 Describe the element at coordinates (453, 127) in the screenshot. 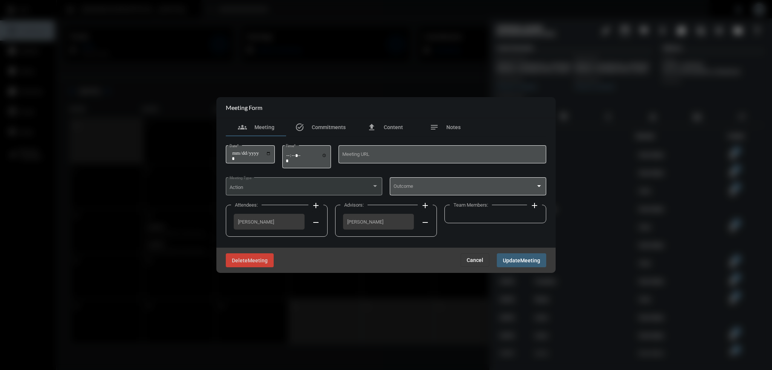

I see `span: Notes` at that location.